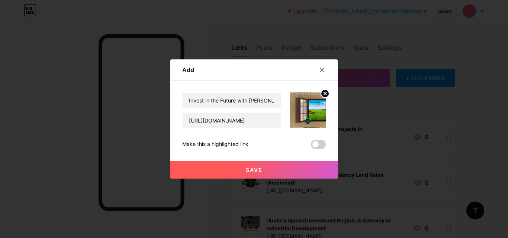 The height and width of the screenshot is (238, 508). Describe the element at coordinates (215, 145) in the screenshot. I see `div: Make this a highlighted link` at that location.